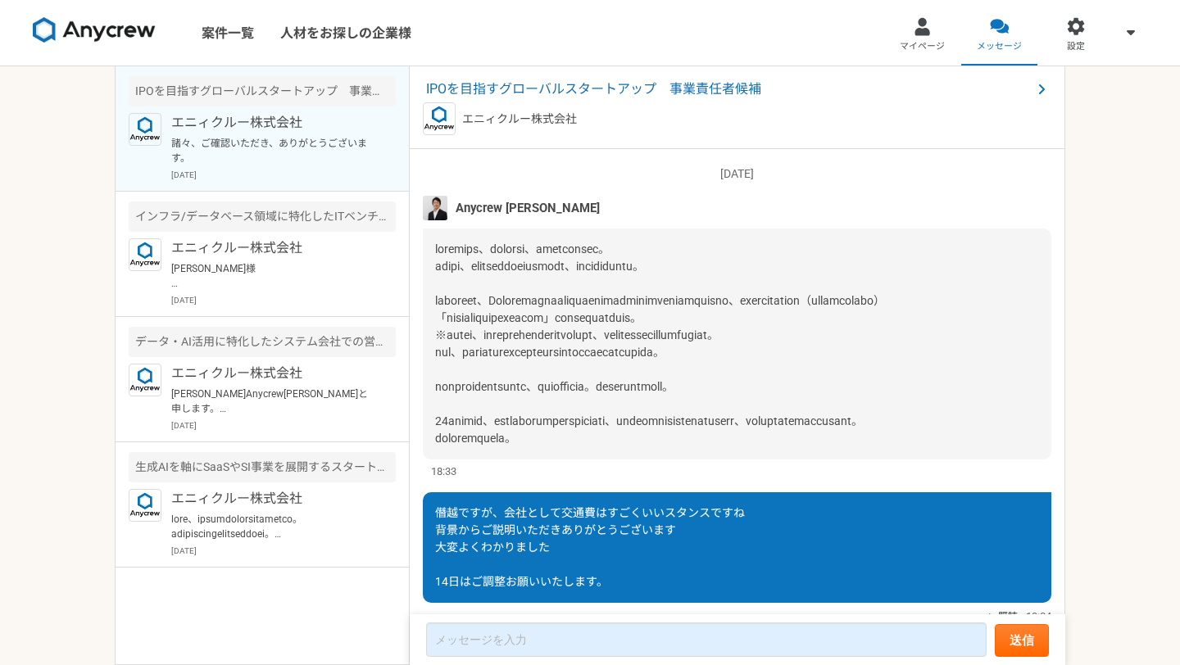 This screenshot has width=1180, height=665. What do you see at coordinates (922, 47) in the screenshot?
I see `span: マイページ` at bounding box center [922, 47].